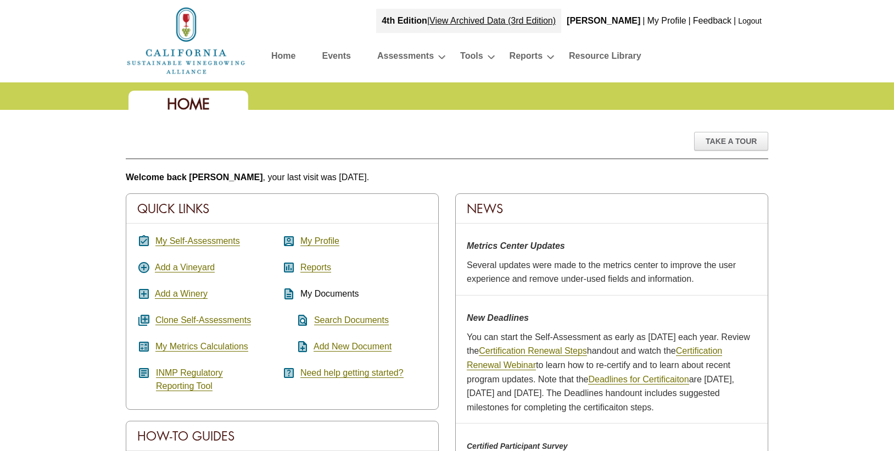 The width and height of the screenshot is (894, 451). Describe the element at coordinates (515, 245) in the screenshot. I see `strong: Metrics Center Updates` at that location.